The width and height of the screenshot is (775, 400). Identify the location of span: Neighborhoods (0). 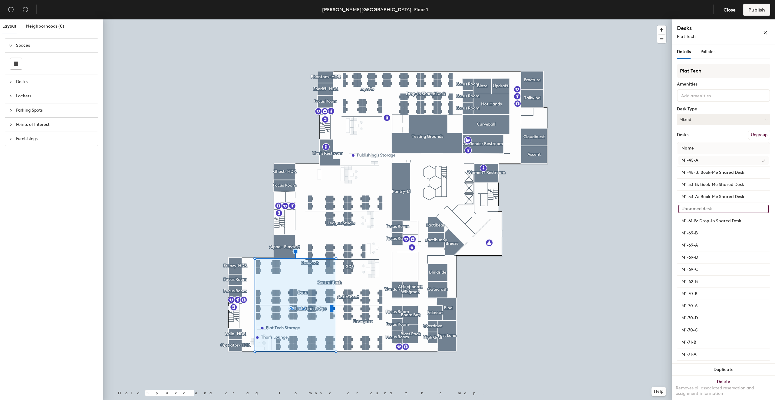
(45, 26).